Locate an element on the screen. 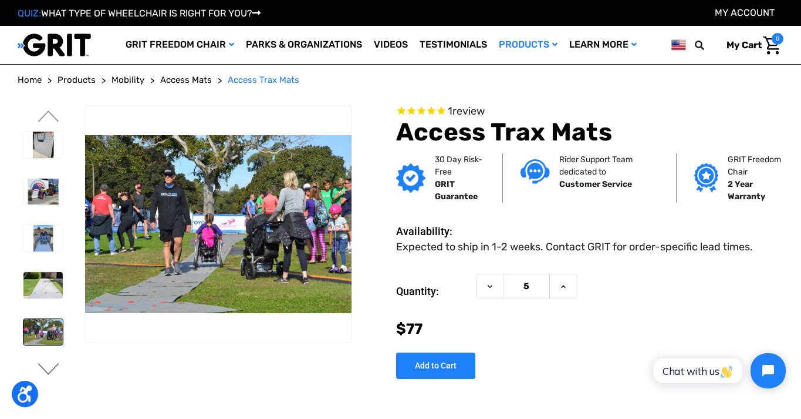 This screenshot has height=419, width=801. button: Go to slide 4 of 6 is located at coordinates (49, 370).